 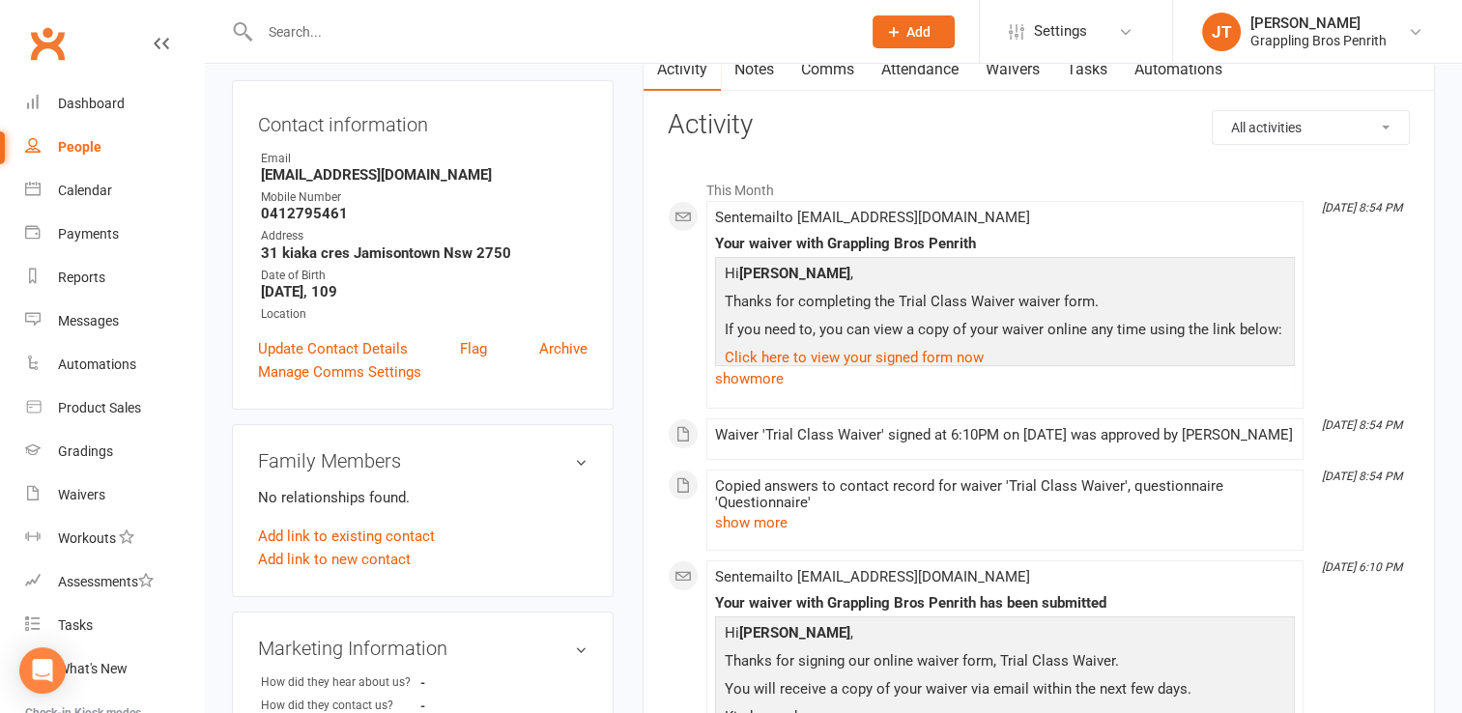 I want to click on a: People, so click(x=114, y=147).